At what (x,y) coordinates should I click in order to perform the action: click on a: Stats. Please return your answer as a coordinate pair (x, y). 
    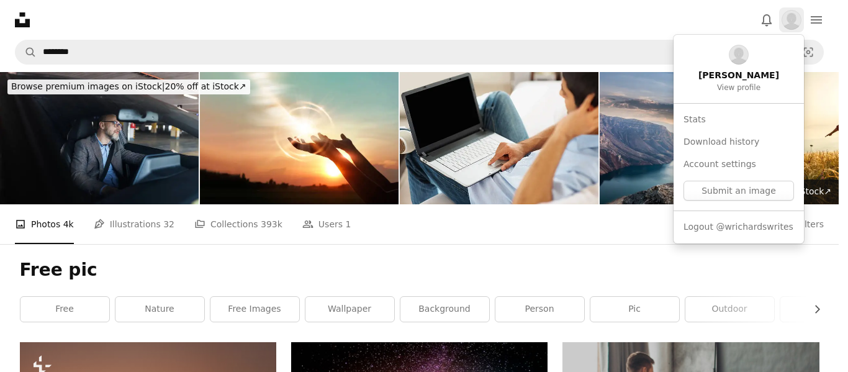
    Looking at the image, I should click on (739, 120).